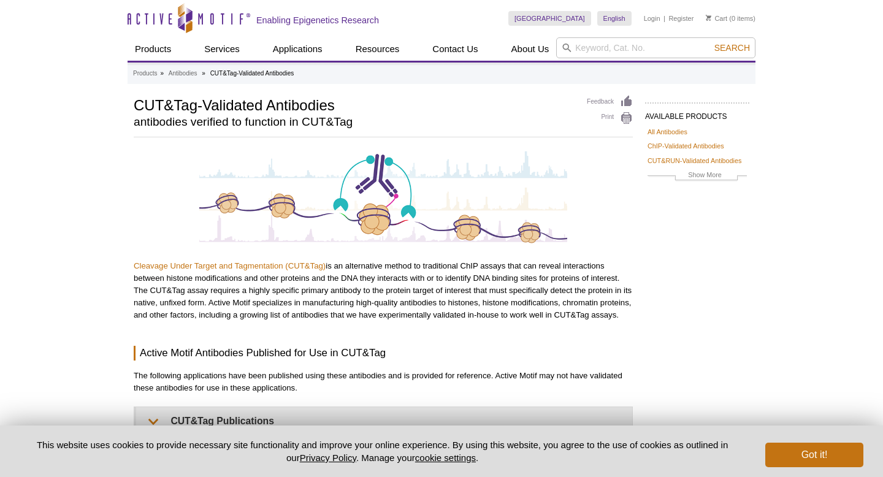 Image resolution: width=883 pixels, height=477 pixels. Describe the element at coordinates (222, 49) in the screenshot. I see `a: Services` at that location.